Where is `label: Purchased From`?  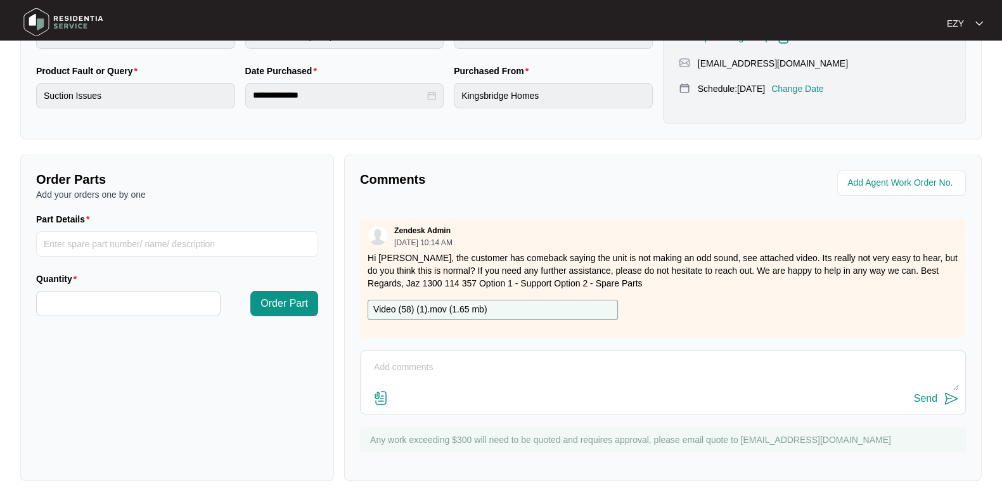 label: Purchased From is located at coordinates (494, 71).